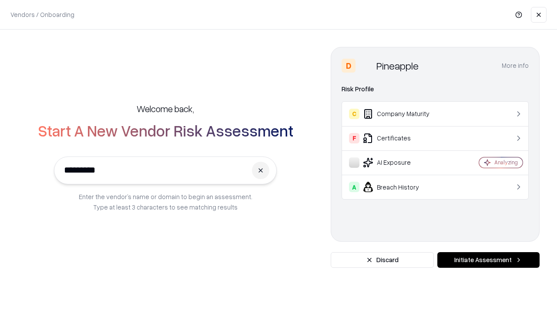  Describe the element at coordinates (401, 163) in the screenshot. I see `div: AI Exposure` at that location.